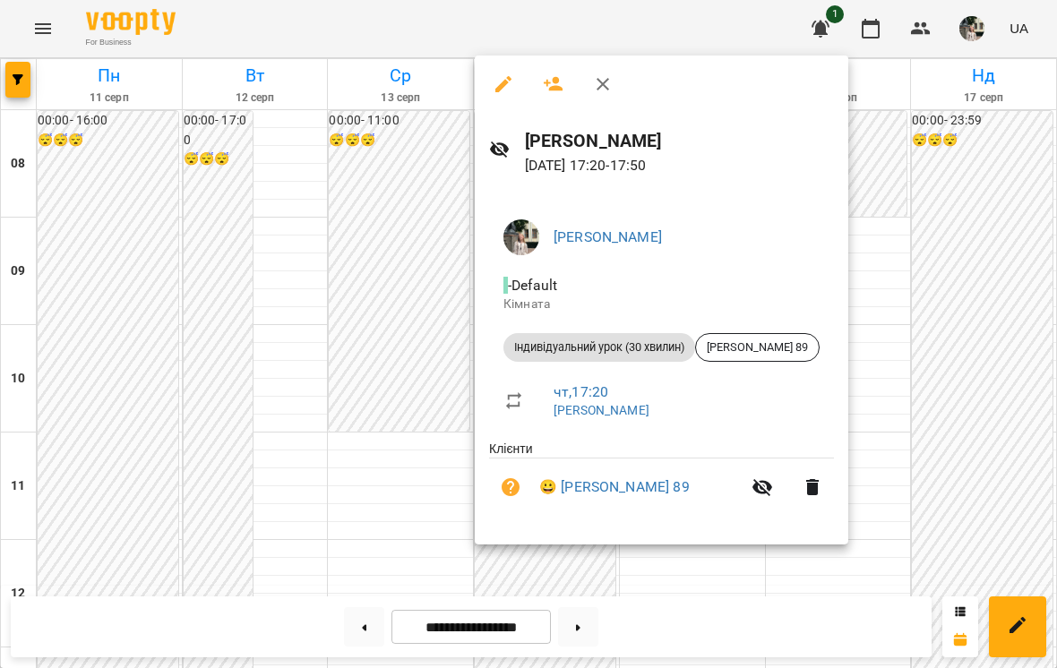  I want to click on span: - Default, so click(532, 285).